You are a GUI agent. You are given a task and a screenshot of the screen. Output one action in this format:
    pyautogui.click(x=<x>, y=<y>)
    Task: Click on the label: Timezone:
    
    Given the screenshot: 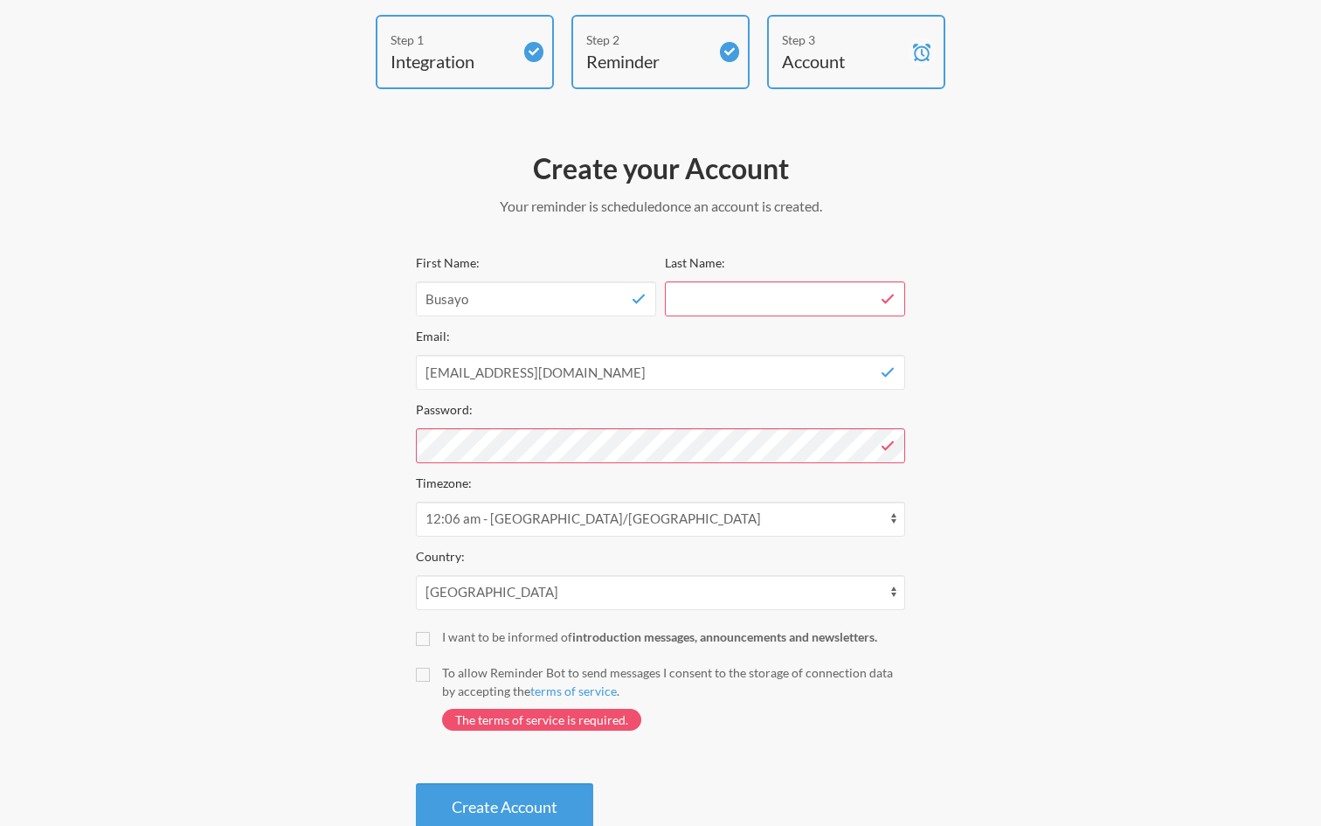 What is the action you would take?
    pyautogui.click(x=444, y=482)
    